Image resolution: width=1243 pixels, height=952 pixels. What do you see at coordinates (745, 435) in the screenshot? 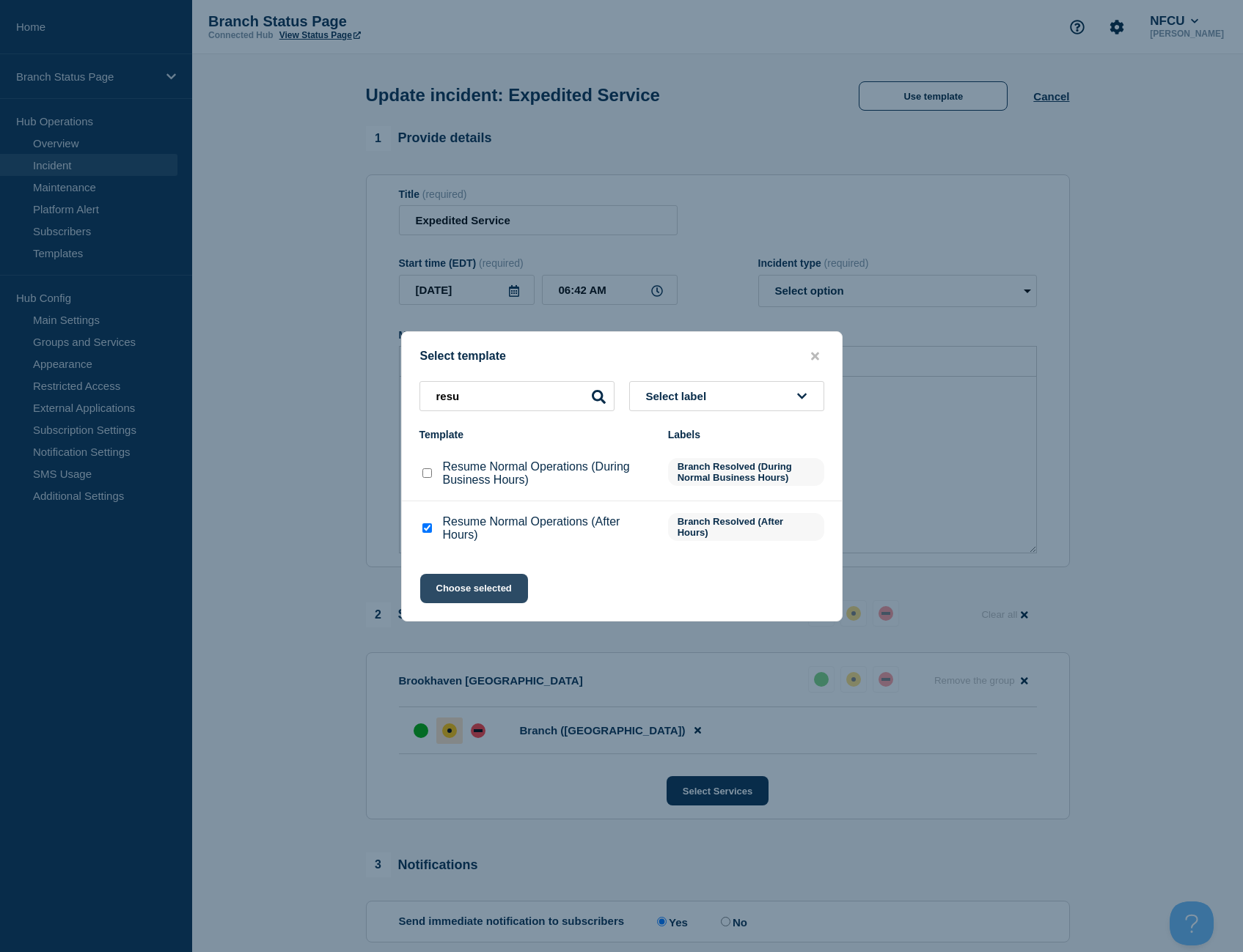
I see `div: Labels` at bounding box center [745, 435].